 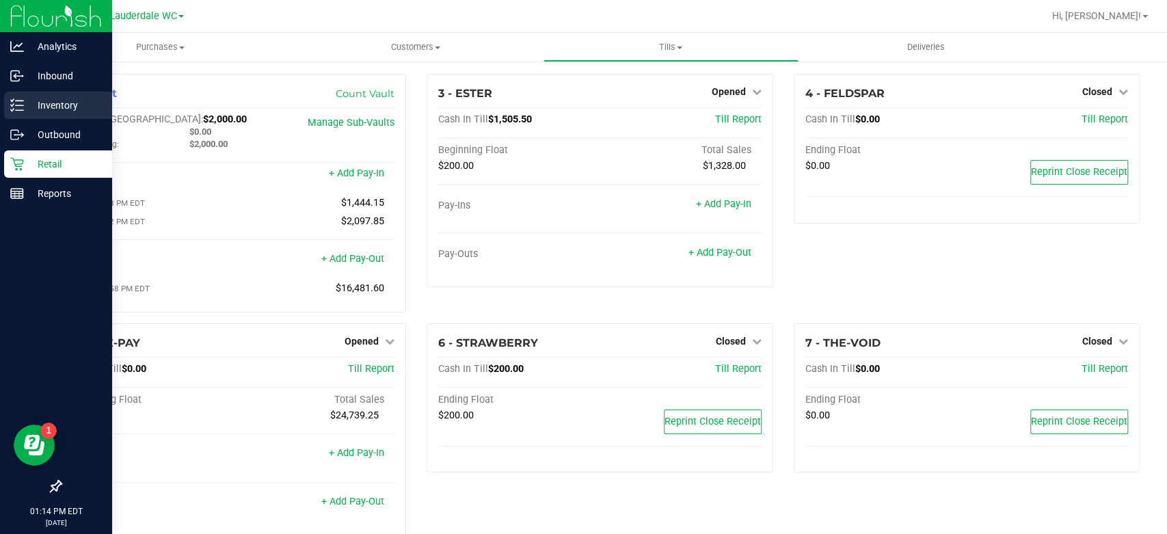 I want to click on span: 4 - FELDSPAR, so click(x=845, y=93).